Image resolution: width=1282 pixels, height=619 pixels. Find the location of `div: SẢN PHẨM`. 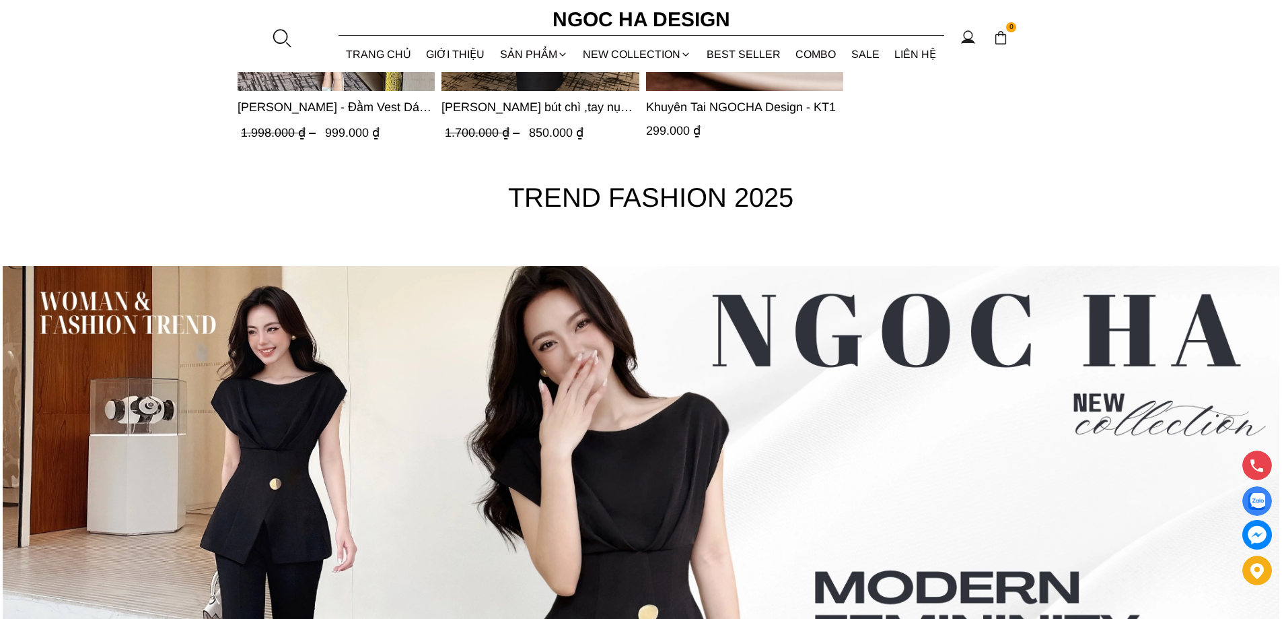

div: SẢN PHẨM is located at coordinates (534, 54).